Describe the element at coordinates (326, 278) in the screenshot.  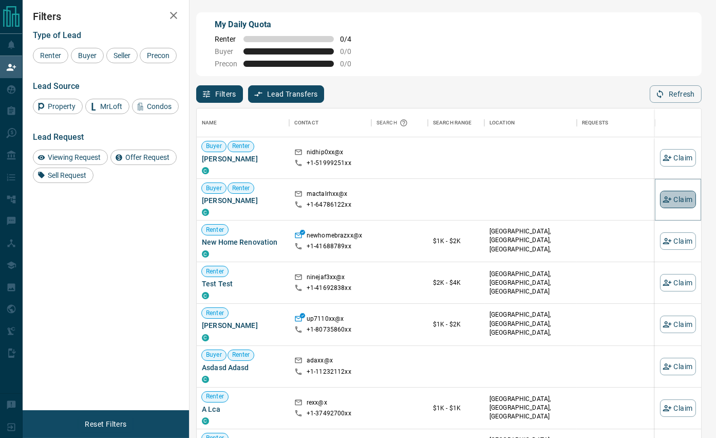
I see `p: ninejaf3xx@x` at that location.